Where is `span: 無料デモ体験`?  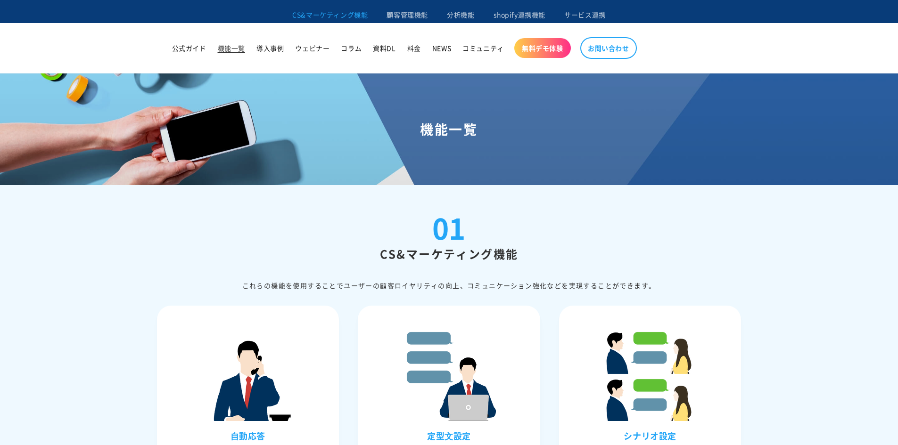
span: 無料デモ体験 is located at coordinates (542, 48).